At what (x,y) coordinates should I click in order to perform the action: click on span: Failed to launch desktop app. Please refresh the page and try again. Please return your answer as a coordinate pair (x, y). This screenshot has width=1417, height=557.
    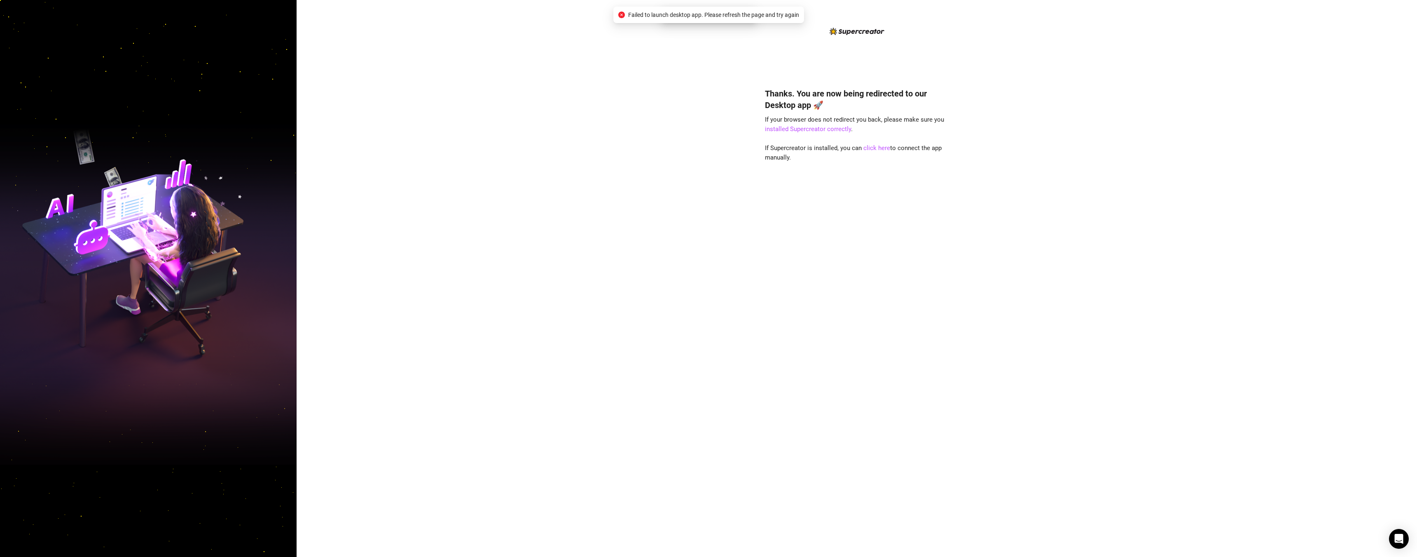
    Looking at the image, I should click on (714, 15).